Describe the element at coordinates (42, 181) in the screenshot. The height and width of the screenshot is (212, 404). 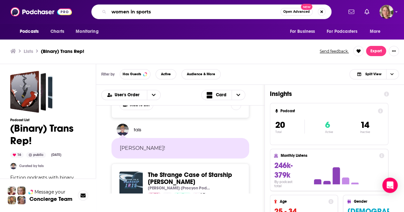
I see `span: Fiction podcasts with binary trans characters!` at that location.